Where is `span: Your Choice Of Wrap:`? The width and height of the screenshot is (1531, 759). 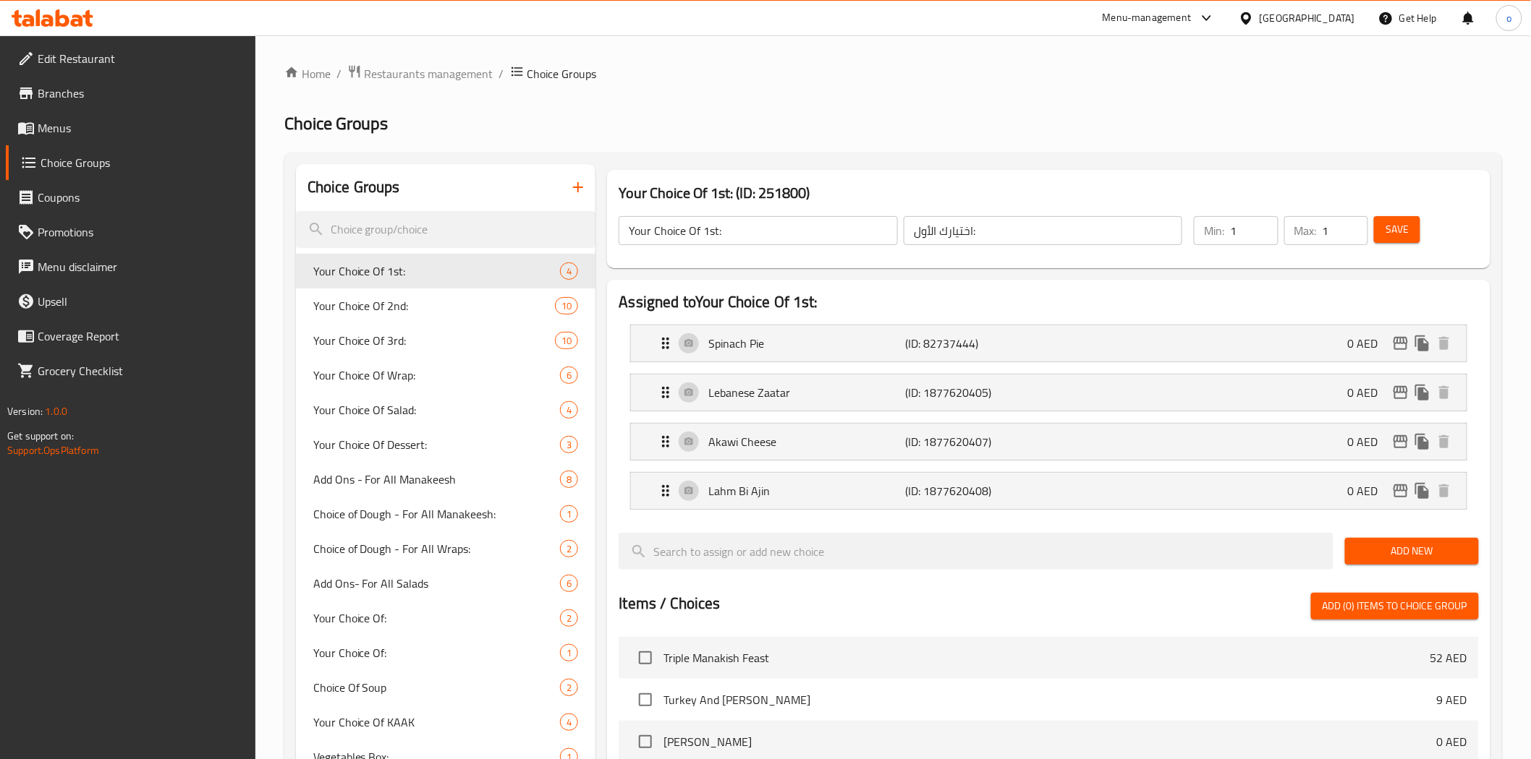 span: Your Choice Of Wrap: is located at coordinates (437, 375).